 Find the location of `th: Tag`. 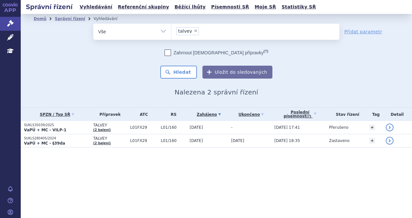

th: Tag is located at coordinates (374, 114).